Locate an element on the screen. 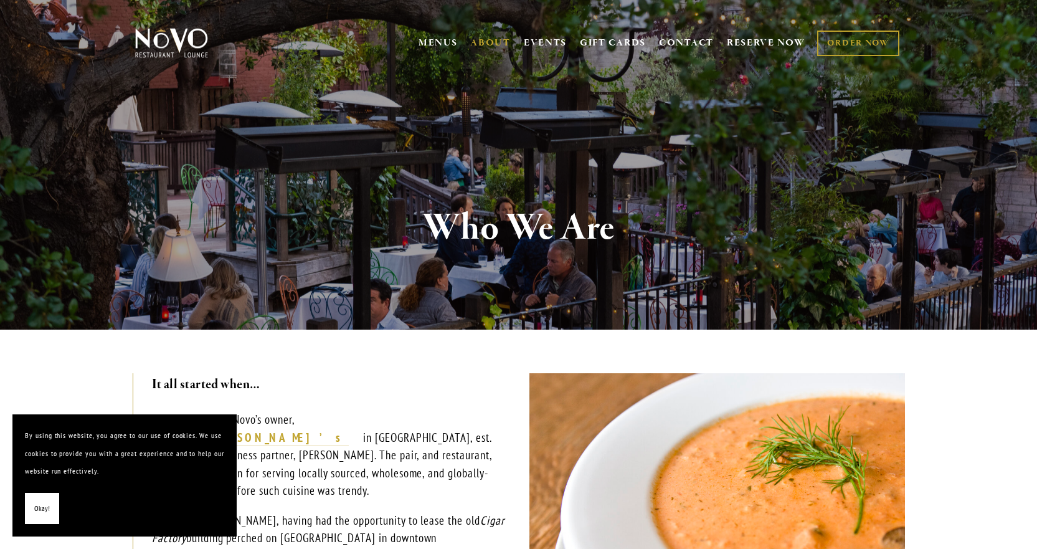 This screenshot has height=549, width=1037. a: ORDER NOW is located at coordinates (857, 43).